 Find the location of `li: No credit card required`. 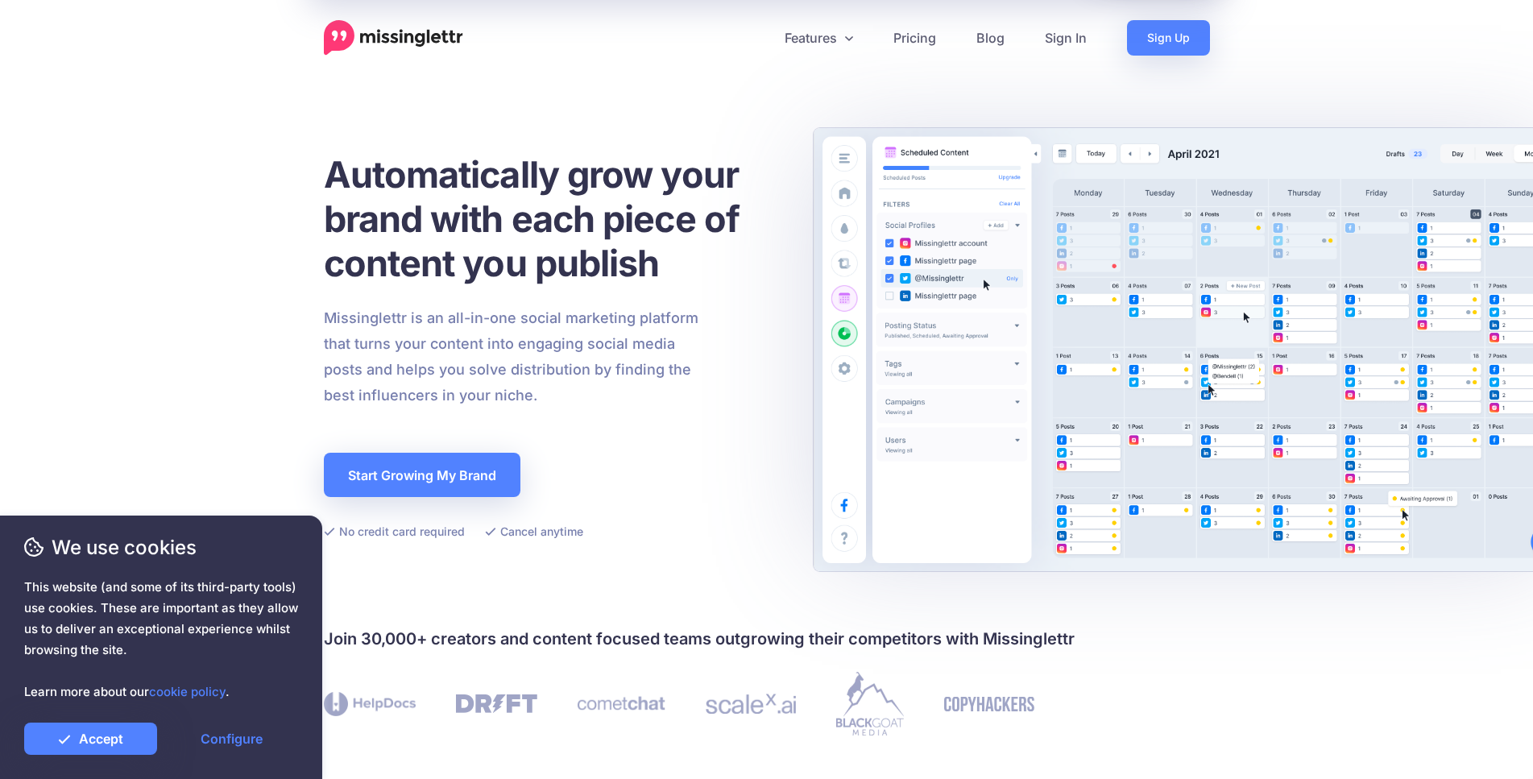

li: No credit card required is located at coordinates (394, 531).